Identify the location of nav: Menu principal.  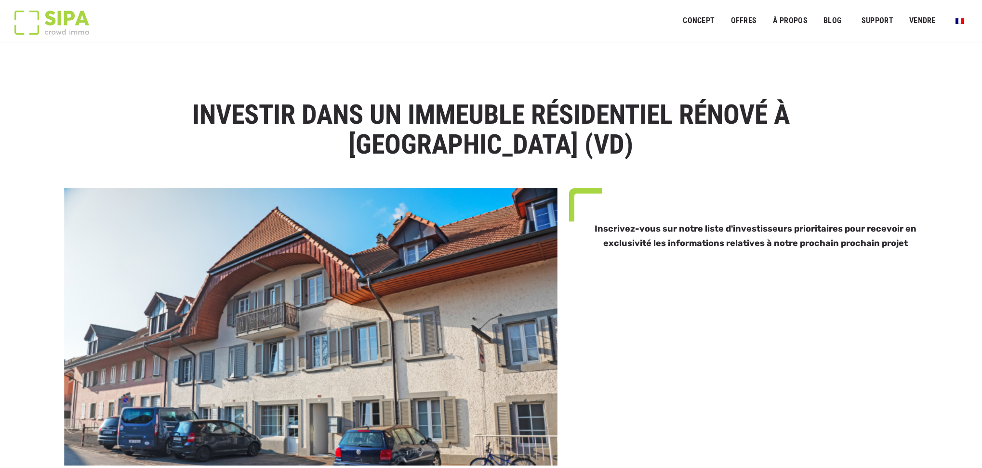
(825, 21).